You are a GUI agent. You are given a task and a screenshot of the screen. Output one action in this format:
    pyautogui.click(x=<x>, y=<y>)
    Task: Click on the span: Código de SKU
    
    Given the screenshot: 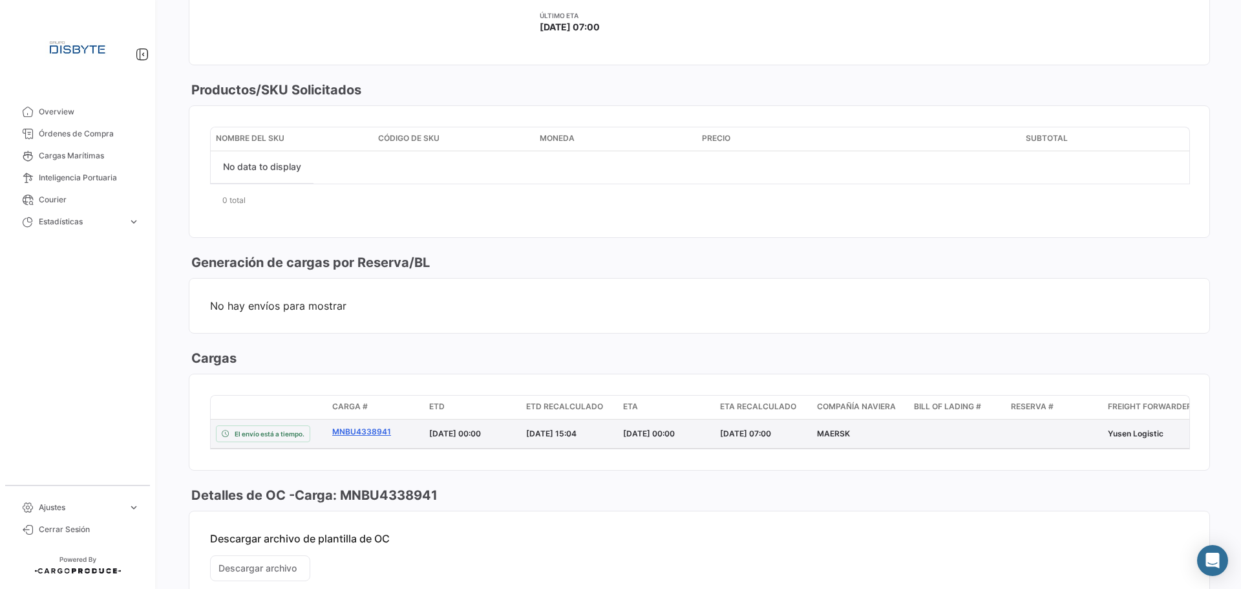 What is the action you would take?
    pyautogui.click(x=408, y=138)
    